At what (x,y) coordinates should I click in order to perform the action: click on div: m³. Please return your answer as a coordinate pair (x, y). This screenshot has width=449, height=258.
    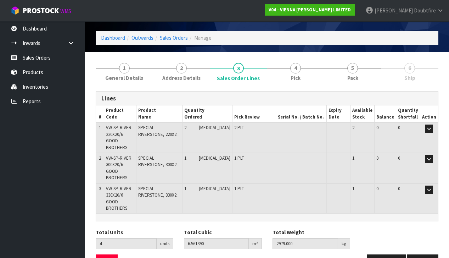
    Looking at the image, I should click on (255, 244).